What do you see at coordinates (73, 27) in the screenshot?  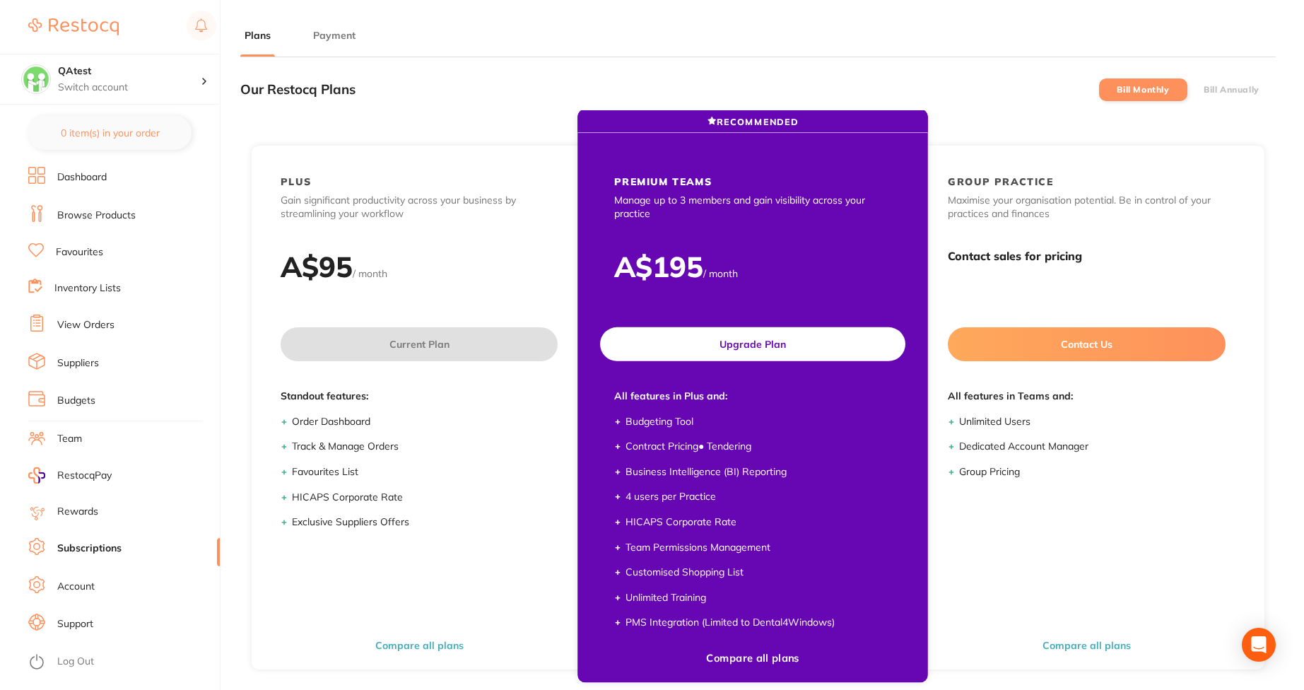 I see `img: Restocq Logo` at bounding box center [73, 27].